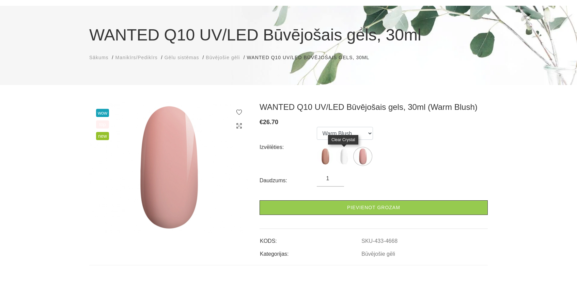  What do you see at coordinates (374, 208) in the screenshot?
I see `a: Pievienot grozam` at bounding box center [374, 208].